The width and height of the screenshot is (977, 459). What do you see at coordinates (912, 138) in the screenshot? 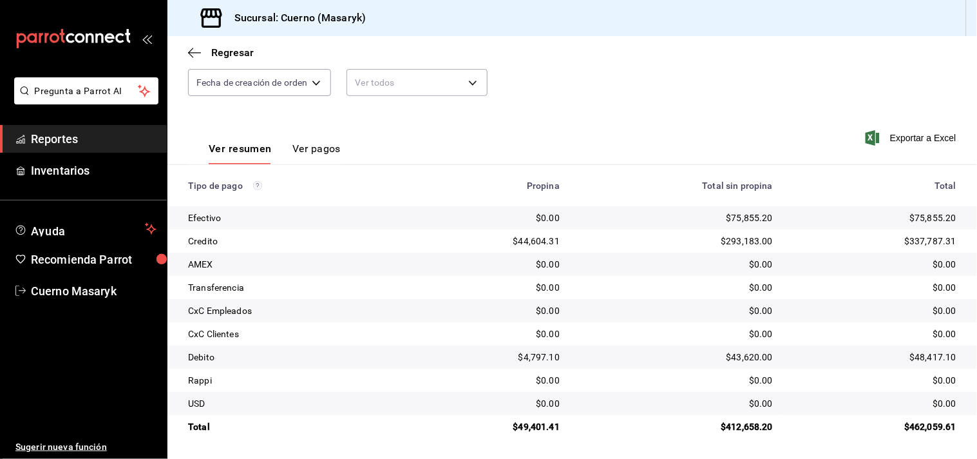
I see `span: Exportar a Excel` at bounding box center [912, 138].